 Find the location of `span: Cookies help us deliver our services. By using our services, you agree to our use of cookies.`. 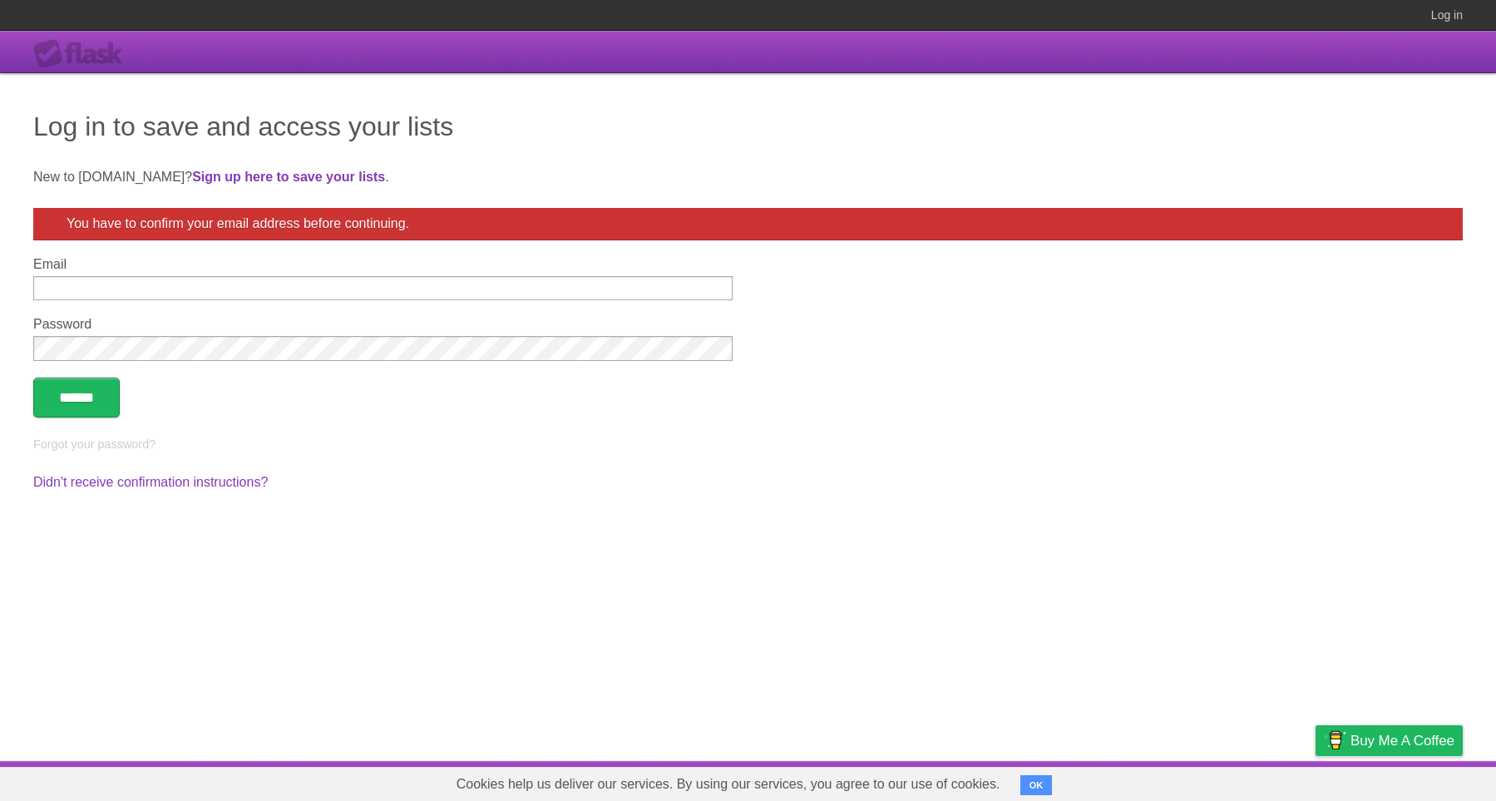

span: Cookies help us deliver our services. By using our services, you agree to our use of cookies. is located at coordinates (728, 784).